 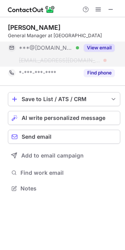 What do you see at coordinates (63, 118) in the screenshot?
I see `span: AI write personalized message` at bounding box center [63, 118].